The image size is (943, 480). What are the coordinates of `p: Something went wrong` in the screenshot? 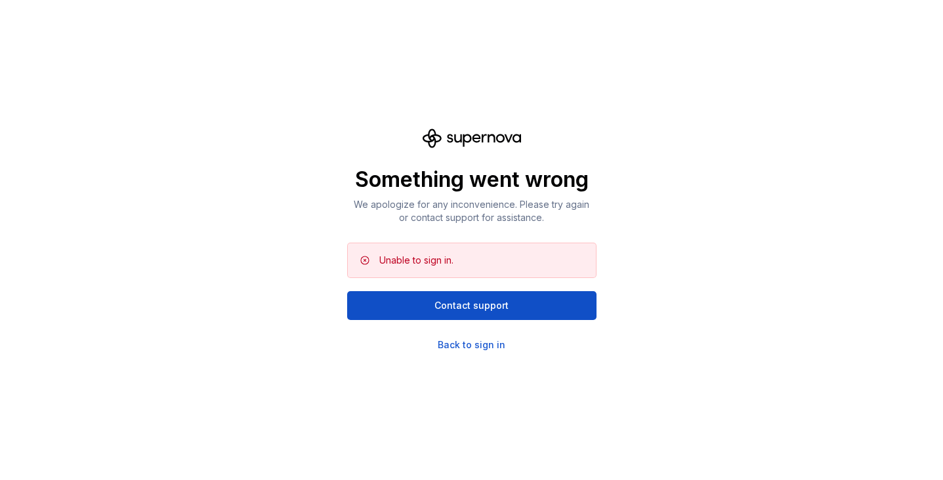 It's located at (472, 180).